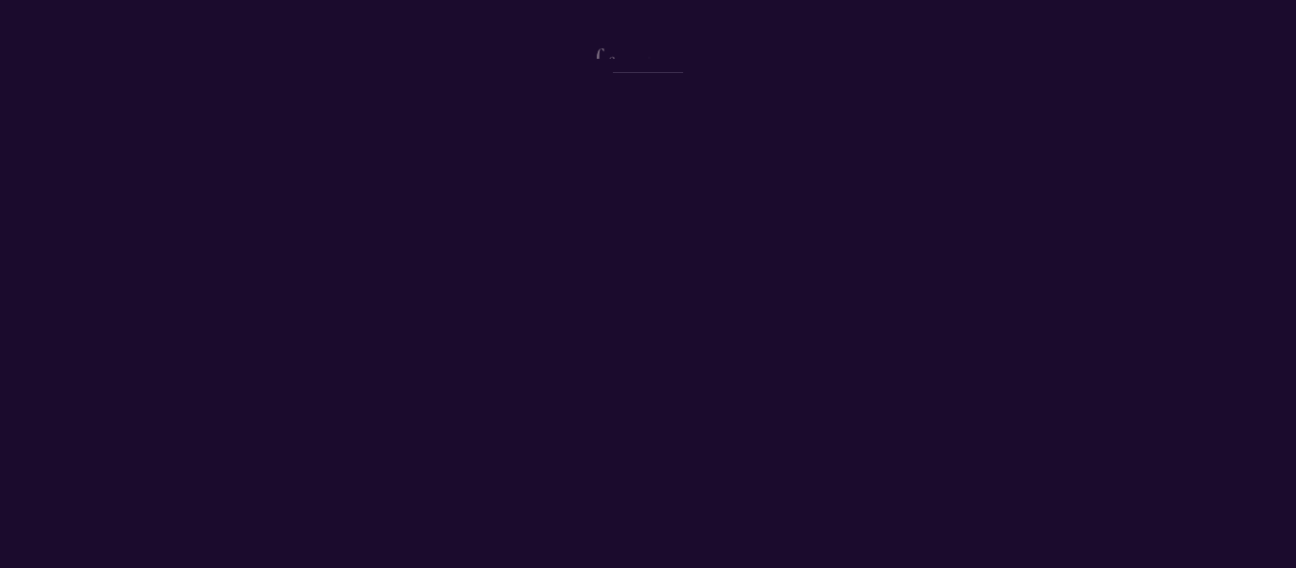 Image resolution: width=1296 pixels, height=568 pixels. Describe the element at coordinates (642, 67) in the screenshot. I see `div: e` at that location.